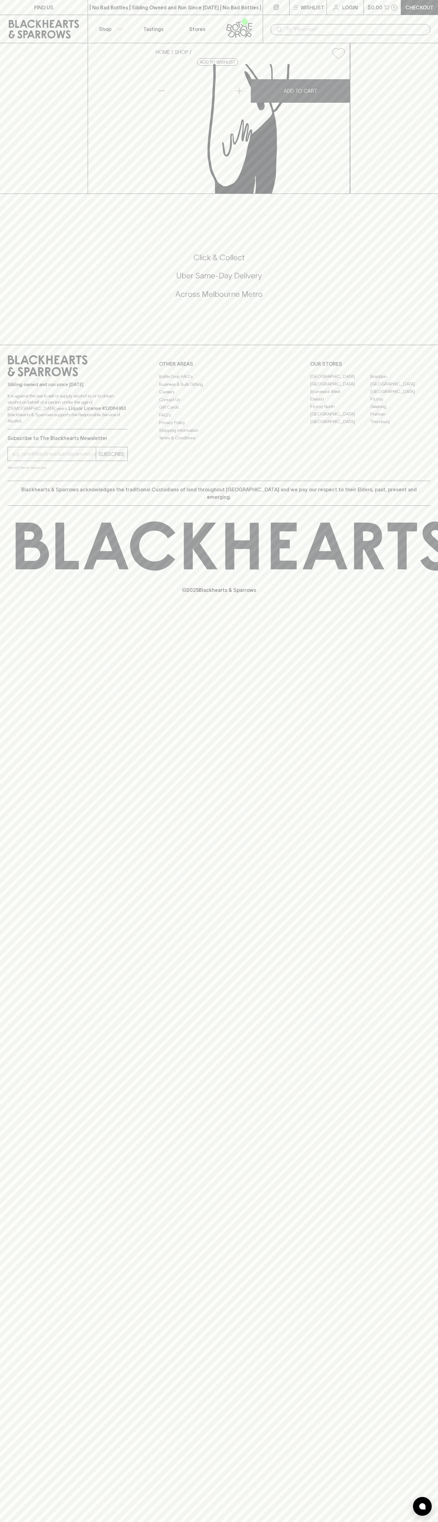 This screenshot has height=1522, width=438. Describe the element at coordinates (401, 421) in the screenshot. I see `a: Thornbury` at that location.